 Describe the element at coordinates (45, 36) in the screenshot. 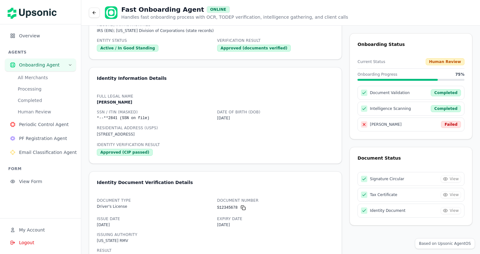

I see `span: Overview` at that location.